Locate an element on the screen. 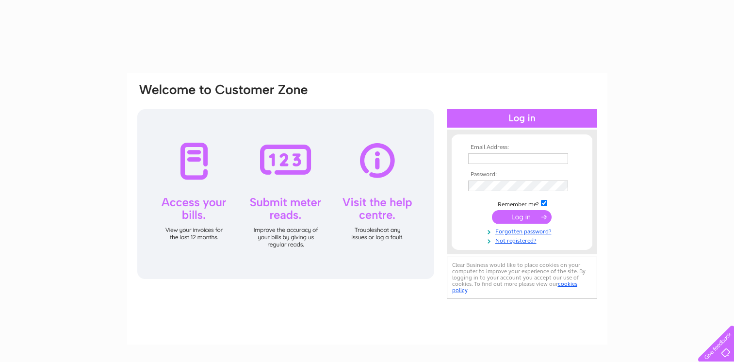 This screenshot has width=734, height=362. a: cookies policy is located at coordinates (515, 287).